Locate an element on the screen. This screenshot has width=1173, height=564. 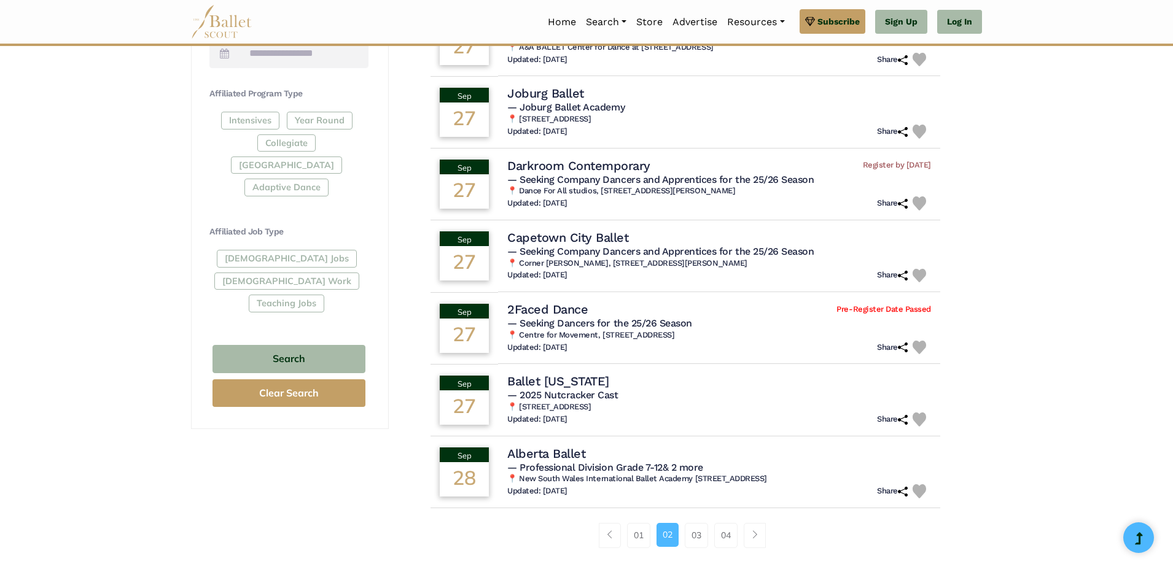
button: Clear Search is located at coordinates (289, 393).